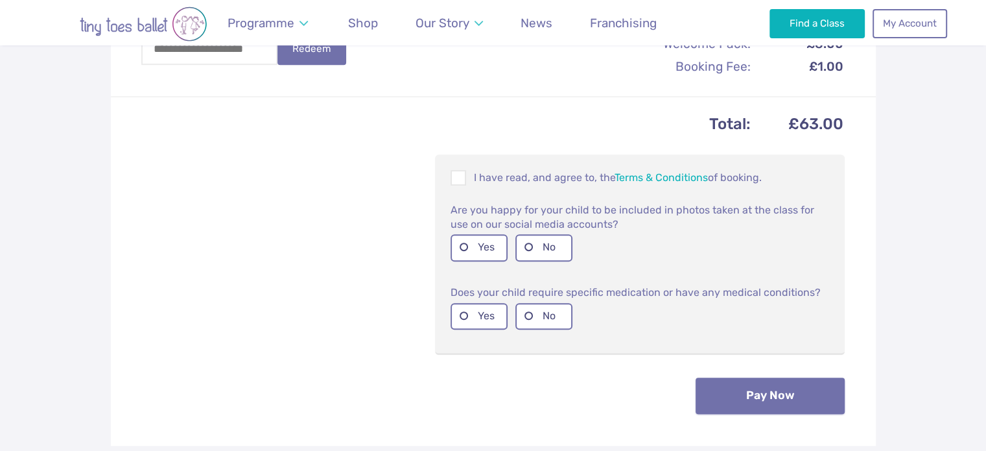 The image size is (986, 451). Describe the element at coordinates (640, 178) in the screenshot. I see `p: I have read, and agree to, the of booking.` at that location.